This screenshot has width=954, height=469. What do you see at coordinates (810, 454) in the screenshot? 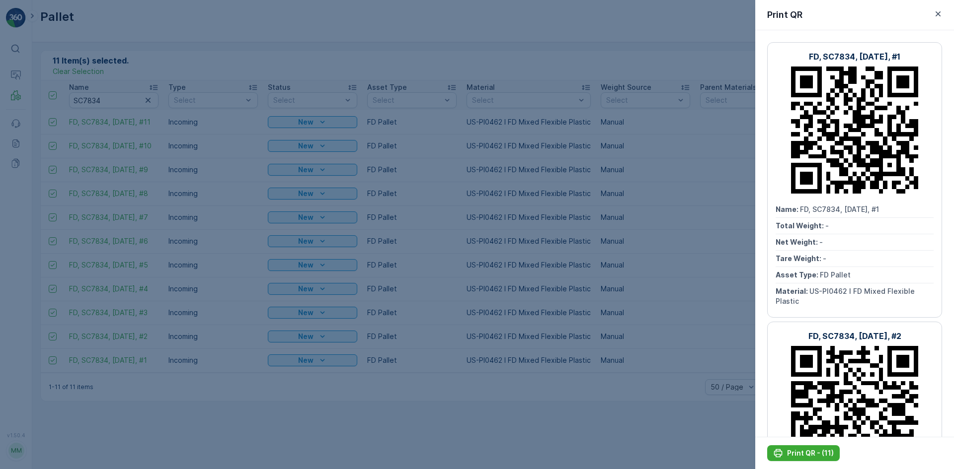
I see `p: Print QR - (11)` at bounding box center [810, 454].